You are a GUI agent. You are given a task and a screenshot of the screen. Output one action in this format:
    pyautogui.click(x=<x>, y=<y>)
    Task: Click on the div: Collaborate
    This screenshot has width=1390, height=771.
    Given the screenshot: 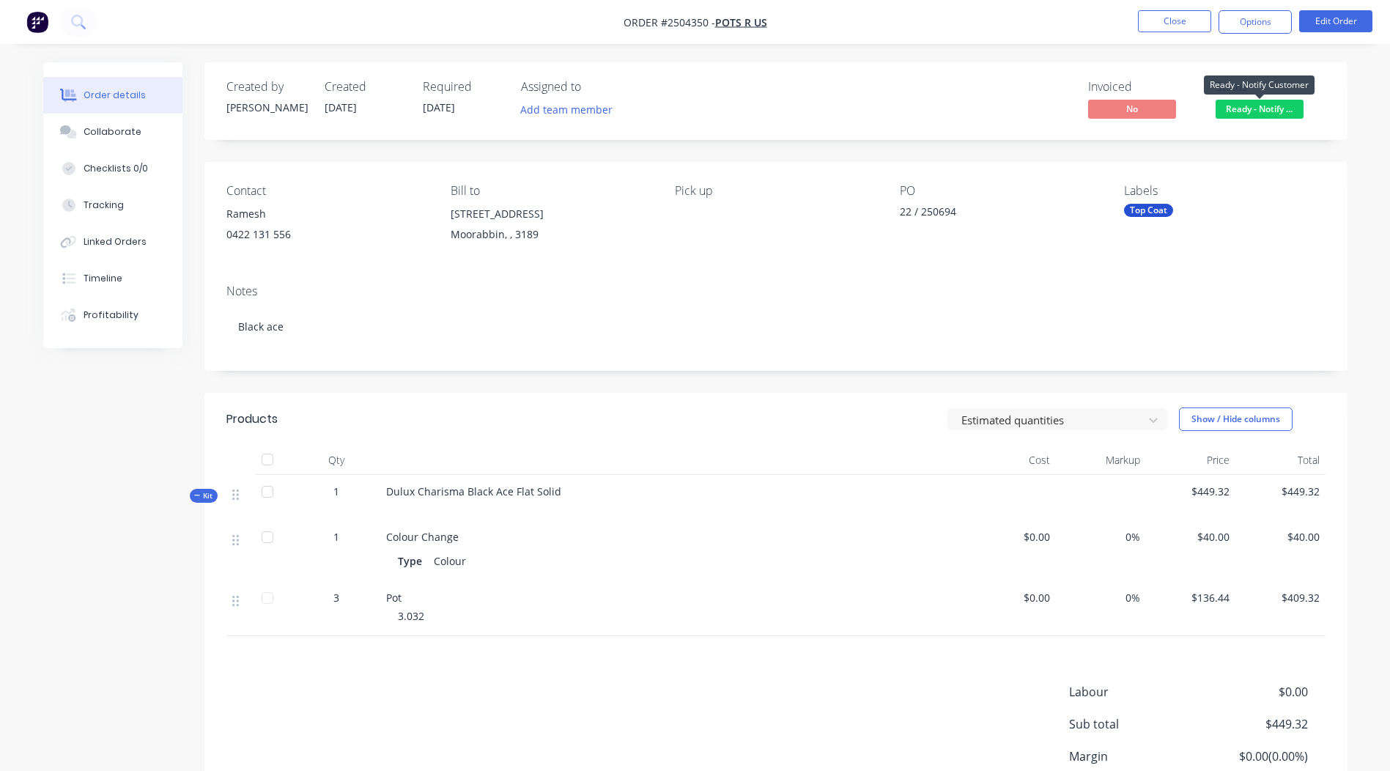 What is the action you would take?
    pyautogui.click(x=112, y=132)
    